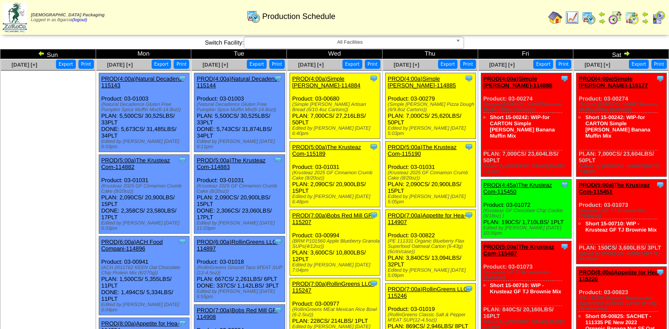 The height and width of the screenshot is (329, 669). What do you see at coordinates (239, 54) in the screenshot?
I see `td: Tue` at bounding box center [239, 54].